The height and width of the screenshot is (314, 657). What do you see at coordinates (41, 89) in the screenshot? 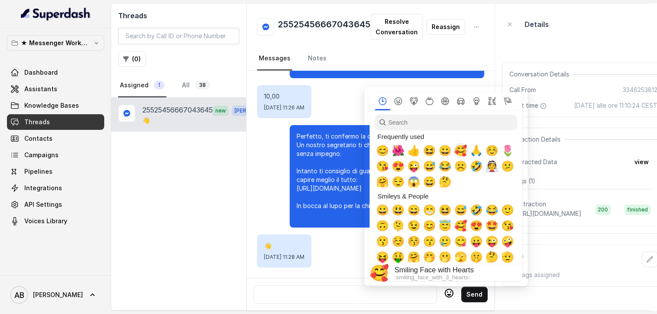
I see `span: Assistants` at bounding box center [41, 89].